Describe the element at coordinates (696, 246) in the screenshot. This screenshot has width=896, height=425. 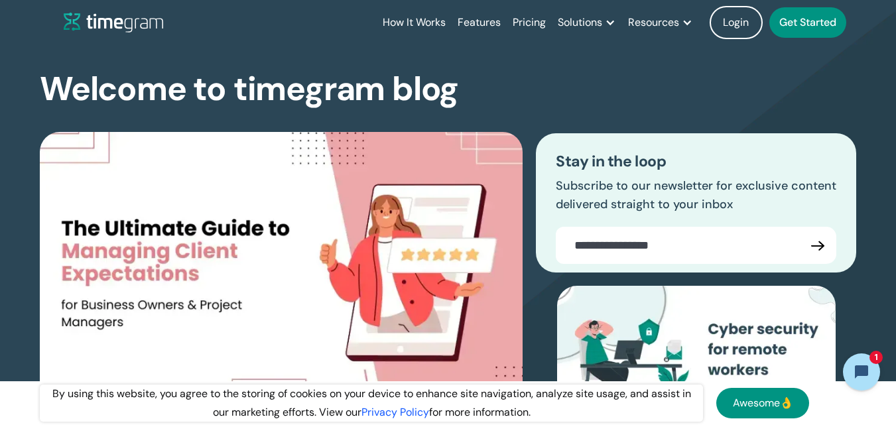
I see `form: Blogs Email Form` at that location.